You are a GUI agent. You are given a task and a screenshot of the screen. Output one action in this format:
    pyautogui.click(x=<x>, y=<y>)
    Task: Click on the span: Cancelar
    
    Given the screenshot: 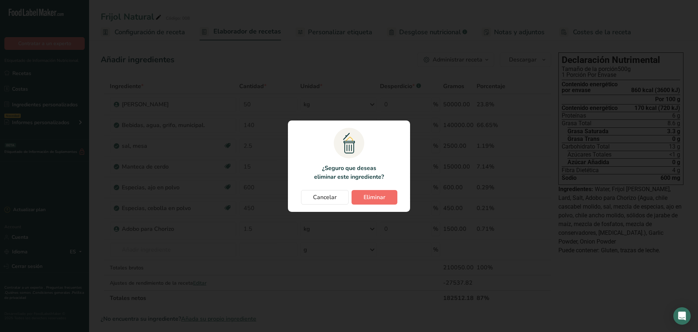 What is the action you would take?
    pyautogui.click(x=325, y=197)
    